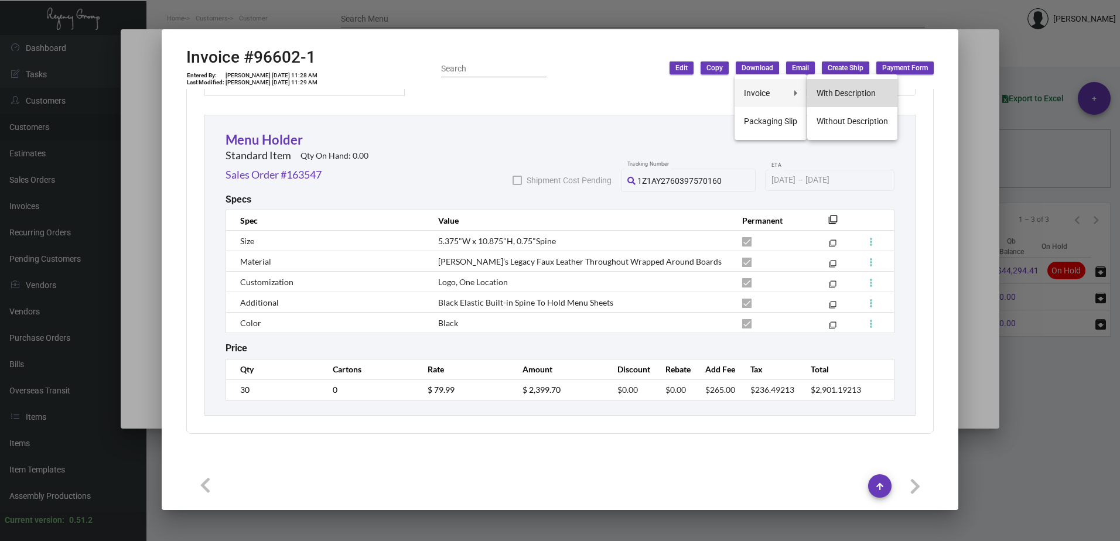 The width and height of the screenshot is (1120, 541). What do you see at coordinates (770, 121) in the screenshot?
I see `button: Packaging Slip` at bounding box center [770, 121].